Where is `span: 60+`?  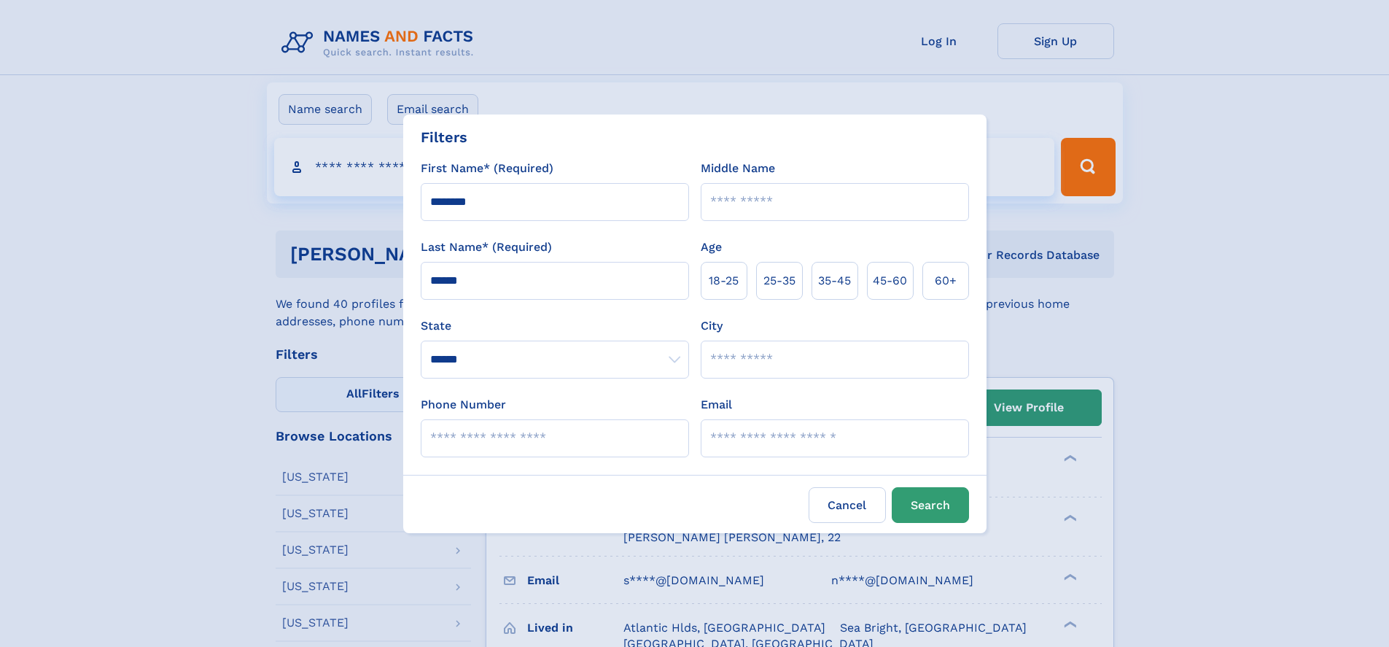 span: 60+ is located at coordinates (946, 281).